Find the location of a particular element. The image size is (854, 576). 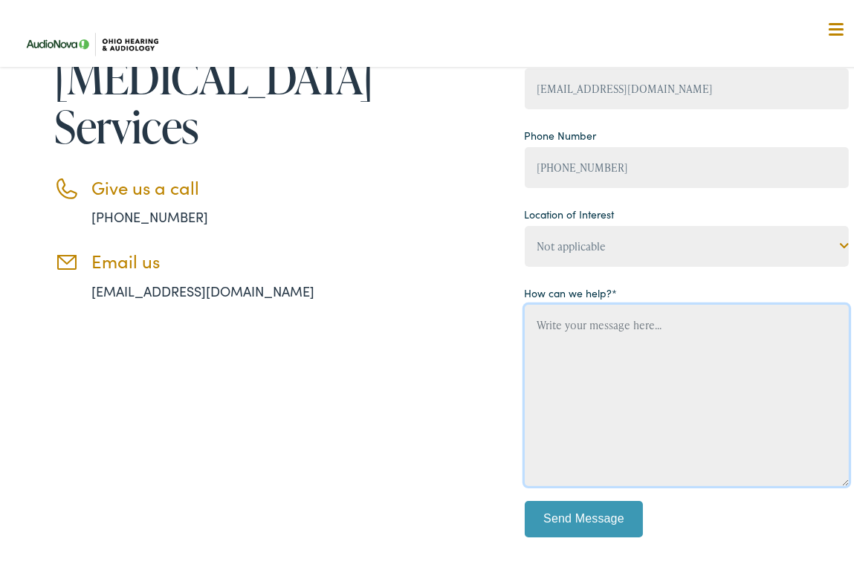

input: example@gmail.com is located at coordinates (687, 85).